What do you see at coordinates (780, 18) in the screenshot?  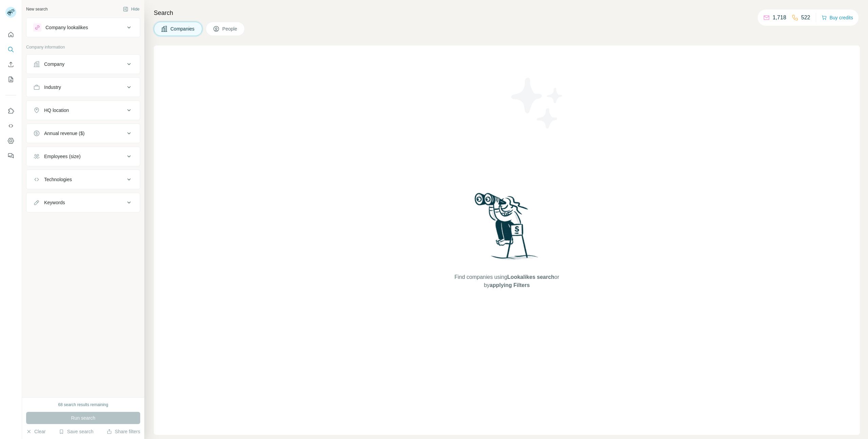 I see `p: 1,718` at bounding box center [780, 18].